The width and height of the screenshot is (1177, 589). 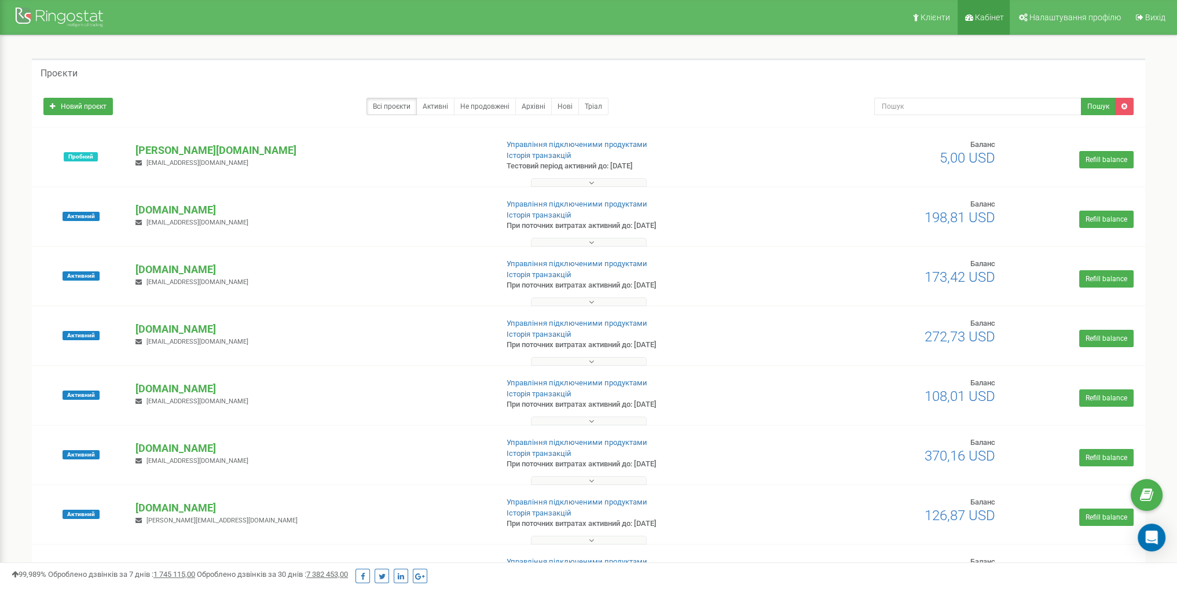 What do you see at coordinates (967, 158) in the screenshot?
I see `span: 5,00 USD` at bounding box center [967, 158].